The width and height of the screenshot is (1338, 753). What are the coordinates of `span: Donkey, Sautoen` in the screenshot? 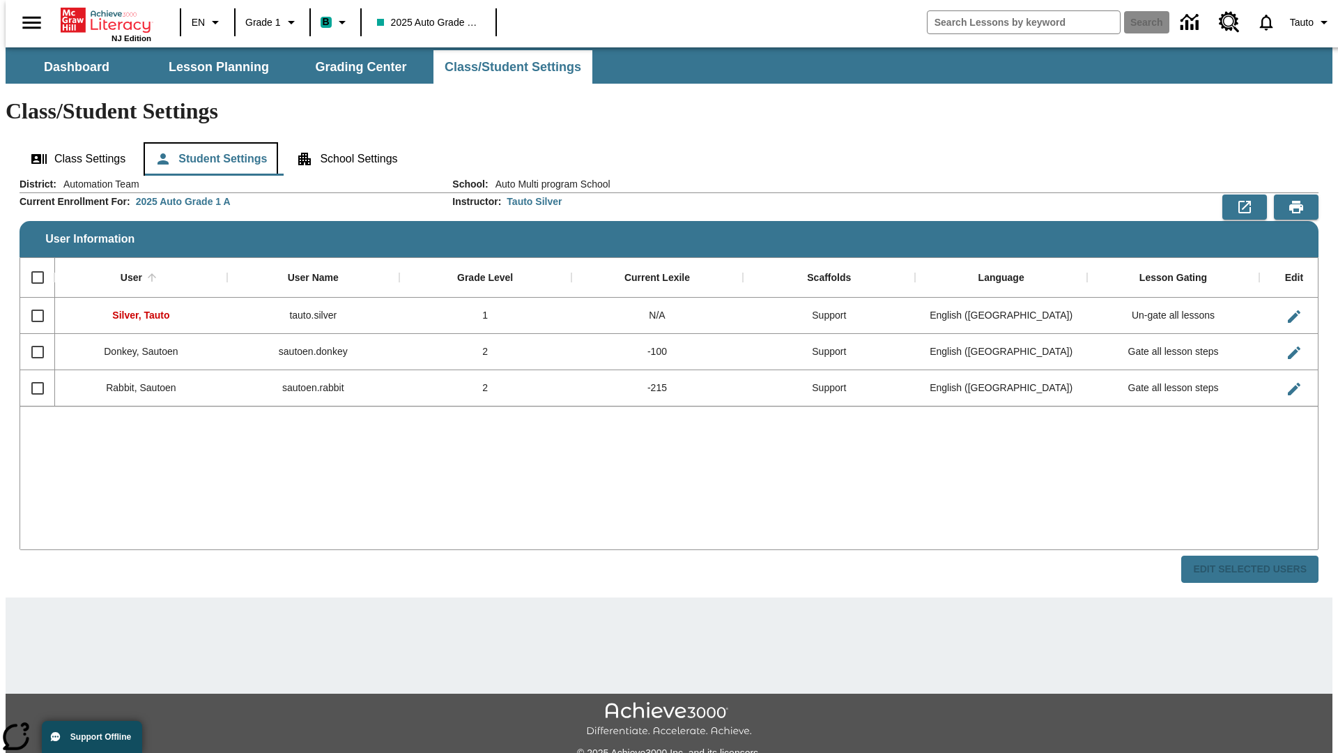 It's located at (141, 351).